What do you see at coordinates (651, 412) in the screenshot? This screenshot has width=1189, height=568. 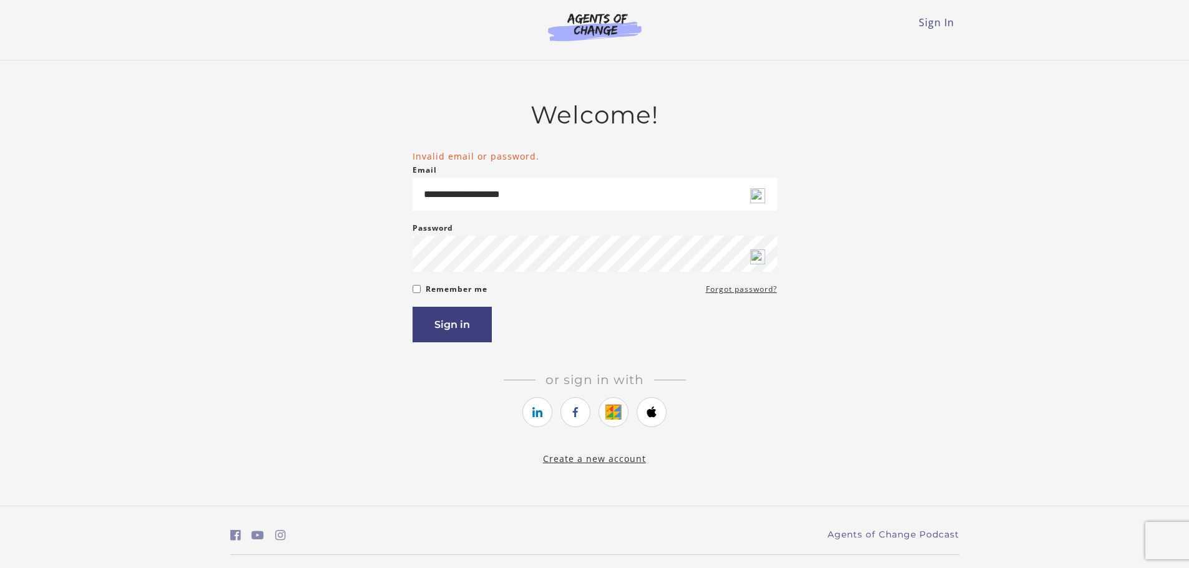 I see `a: https://courses.thinkific.com/users/auth/apple?ss%5Breferral%5D=&ss%5Buser_return_to%5D=%2Fenroll...` at bounding box center [651, 412].